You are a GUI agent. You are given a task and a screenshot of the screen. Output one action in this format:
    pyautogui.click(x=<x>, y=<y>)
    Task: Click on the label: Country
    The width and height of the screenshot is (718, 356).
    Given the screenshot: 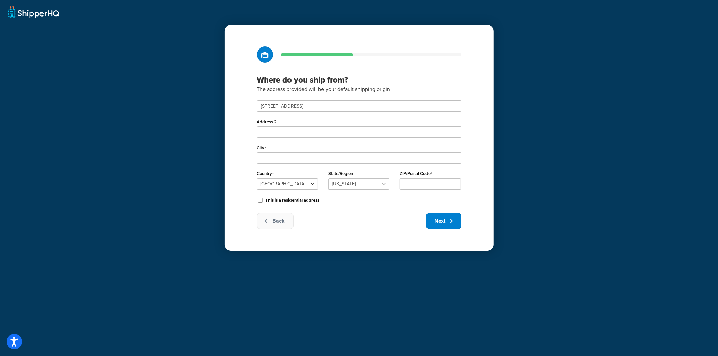 What is the action you would take?
    pyautogui.click(x=265, y=174)
    